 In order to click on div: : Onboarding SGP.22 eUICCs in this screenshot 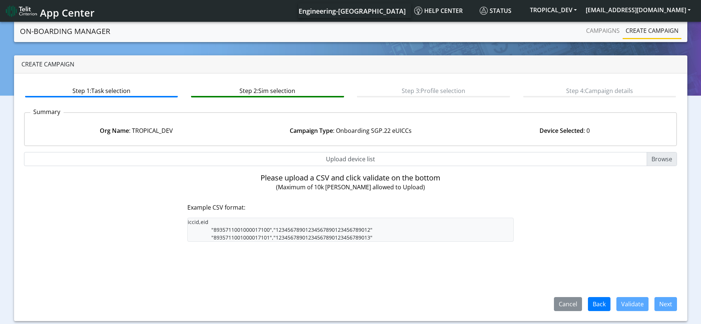, I will do `click(350, 131)`.